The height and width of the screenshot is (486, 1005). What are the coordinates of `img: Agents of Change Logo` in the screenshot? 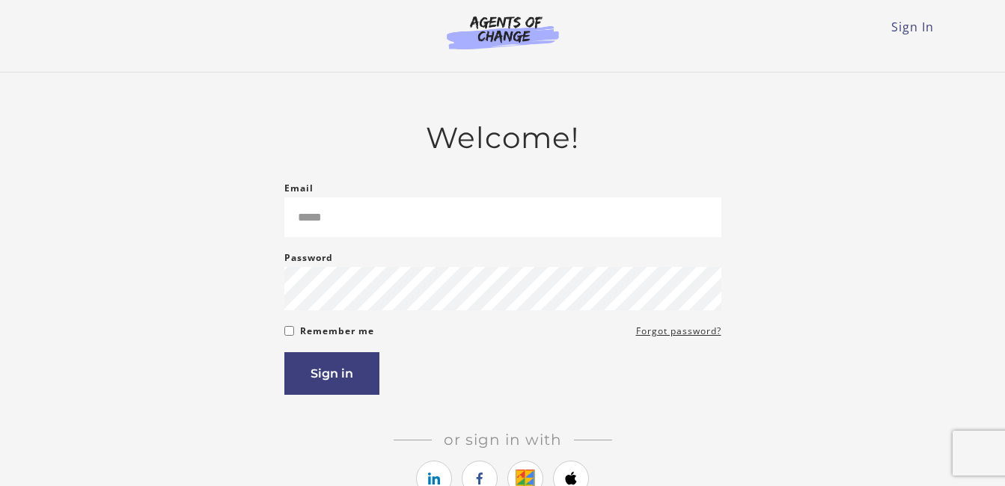 It's located at (503, 32).